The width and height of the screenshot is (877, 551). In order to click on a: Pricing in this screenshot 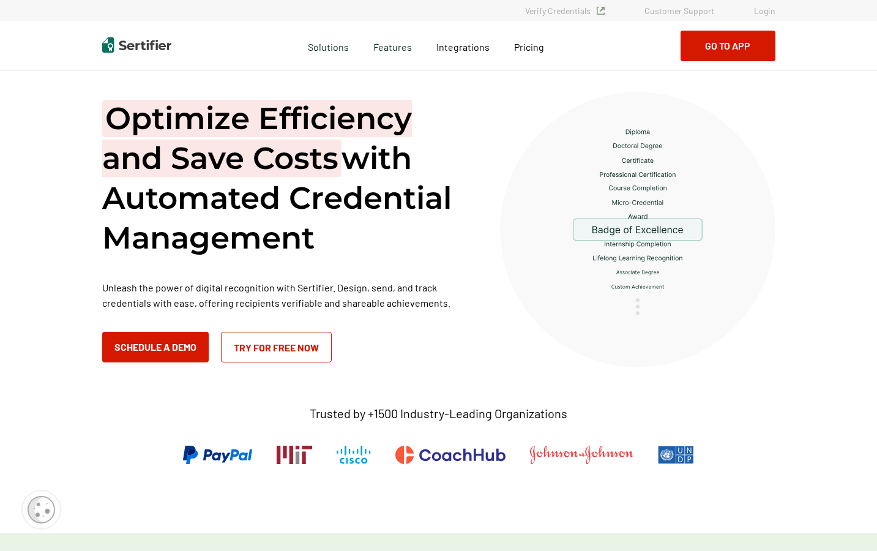, I will do `click(529, 45)`.